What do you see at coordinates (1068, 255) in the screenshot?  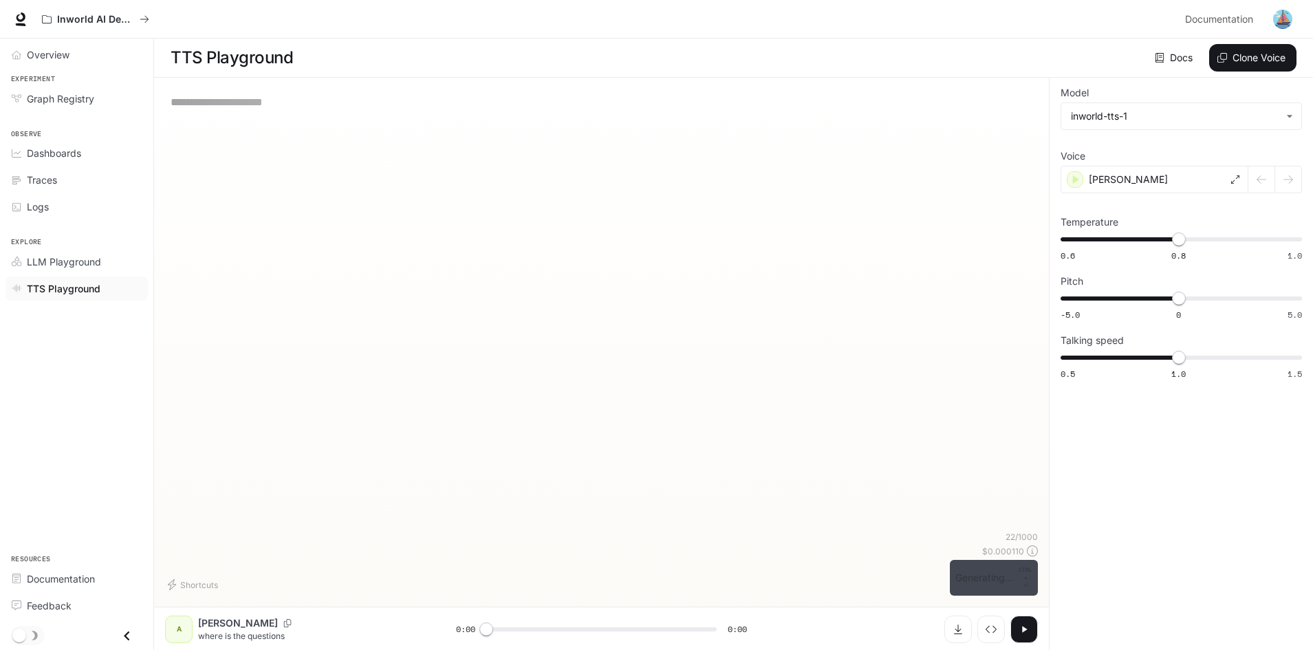 I see `span: 0.6` at bounding box center [1068, 255].